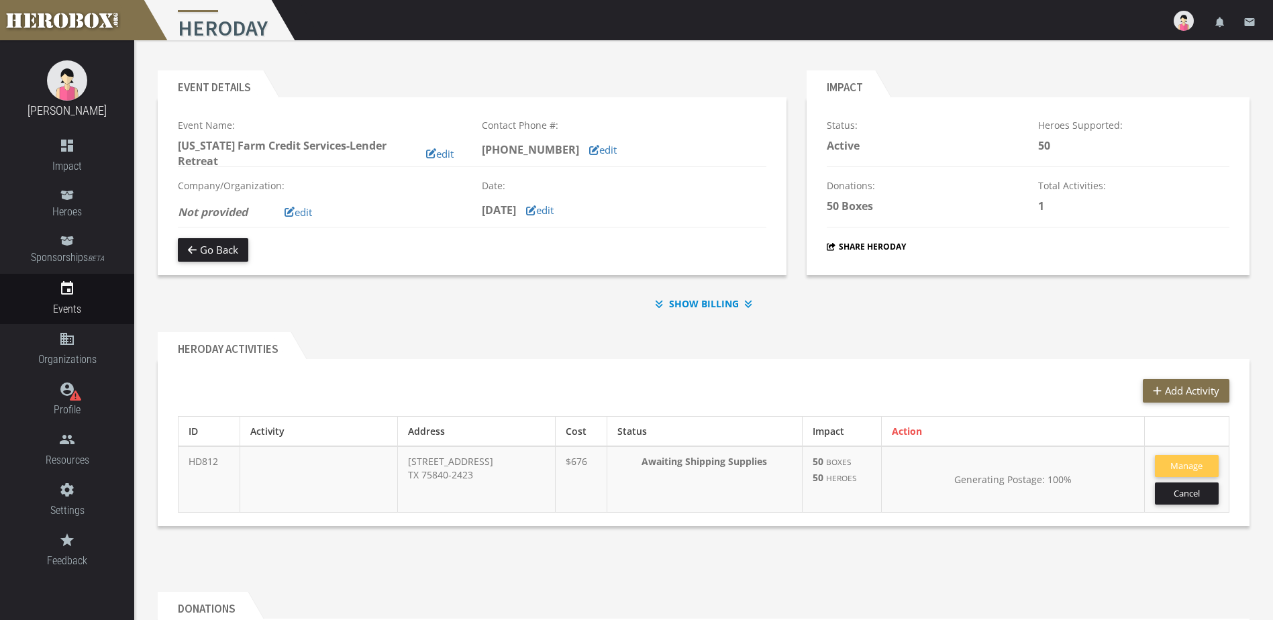  Describe the element at coordinates (67, 81) in the screenshot. I see `img: female.jpg` at that location.